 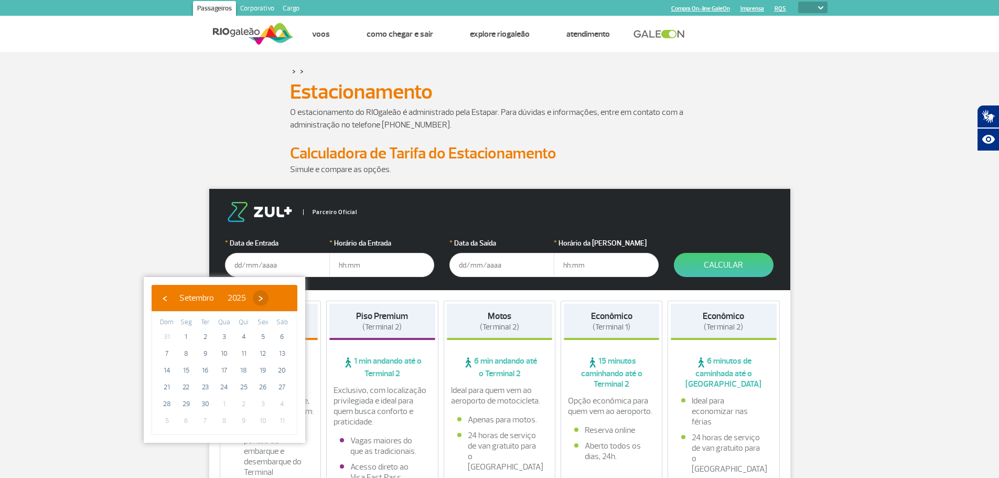 What do you see at coordinates (382, 243) in the screenshot?
I see `label: Horário da Entrada` at bounding box center [382, 243].